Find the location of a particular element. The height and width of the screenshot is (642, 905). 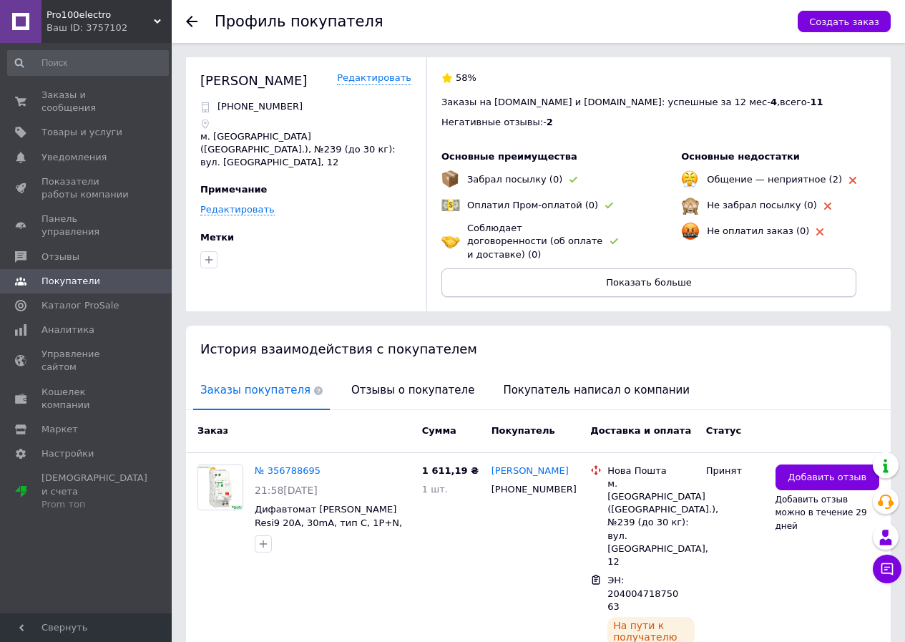

span: 1 шт. is located at coordinates (435, 489).